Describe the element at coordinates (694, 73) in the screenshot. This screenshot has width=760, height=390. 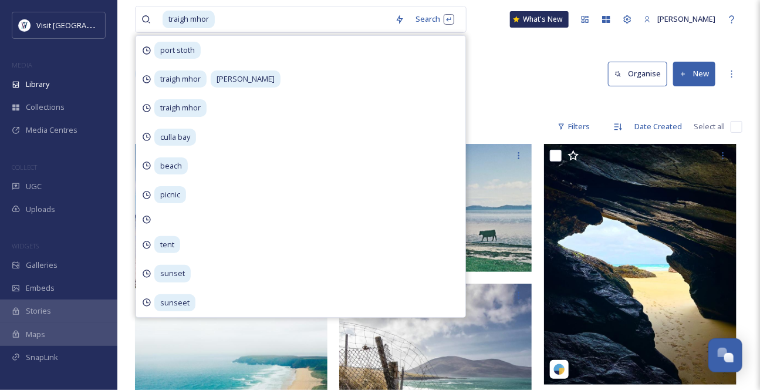
I see `button: New` at that location.